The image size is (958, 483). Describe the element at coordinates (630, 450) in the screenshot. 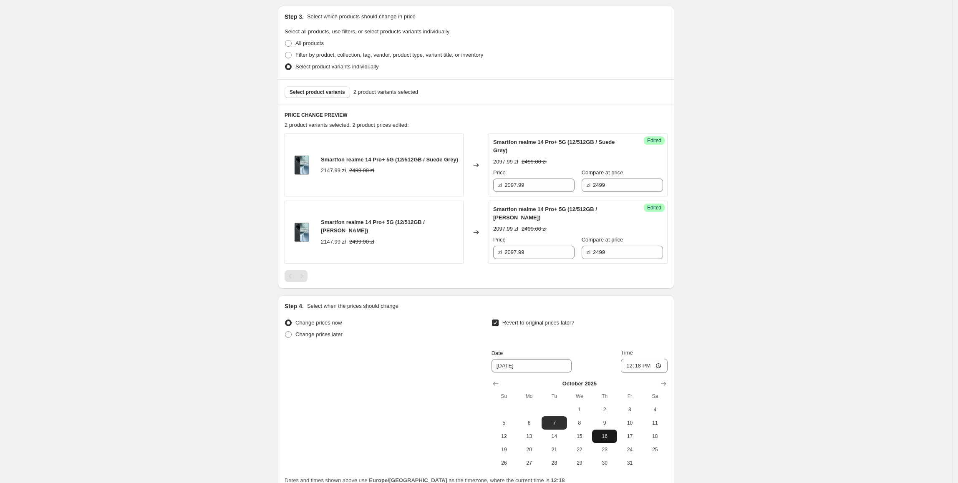

I see `span: 24` at that location.